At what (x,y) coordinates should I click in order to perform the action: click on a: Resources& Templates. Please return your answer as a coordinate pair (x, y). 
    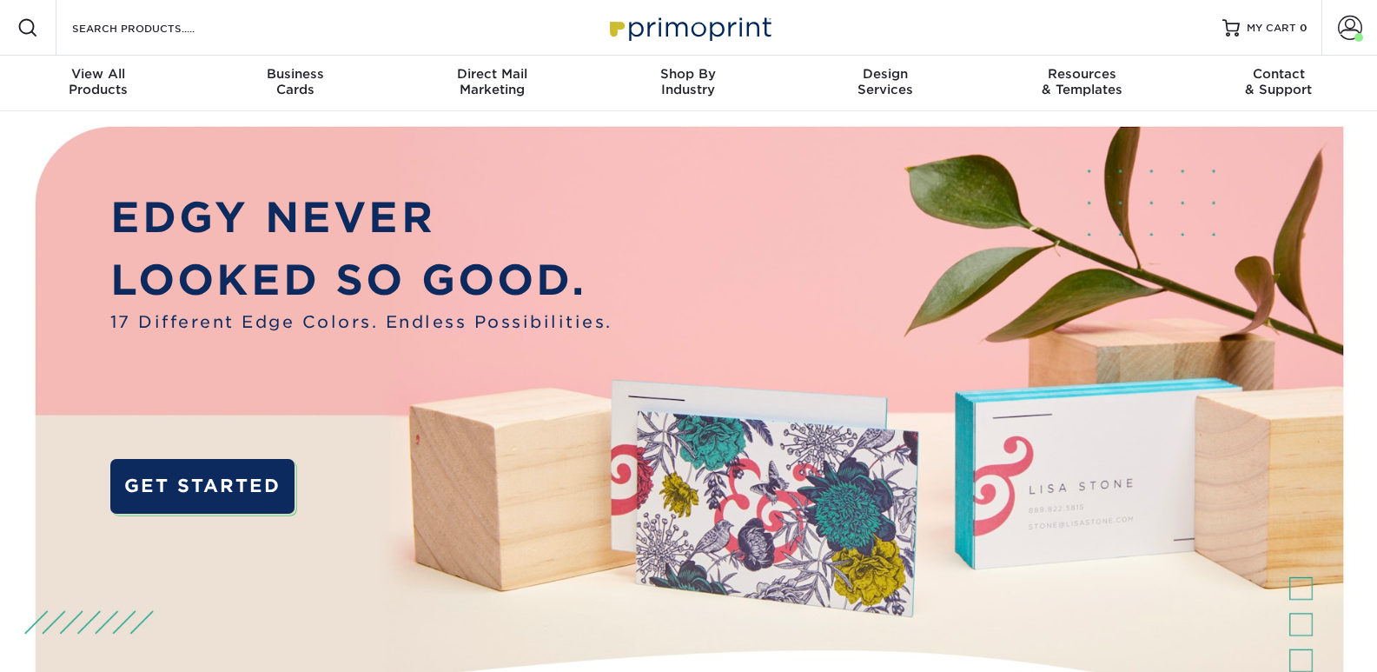
    Looking at the image, I should click on (1082, 83).